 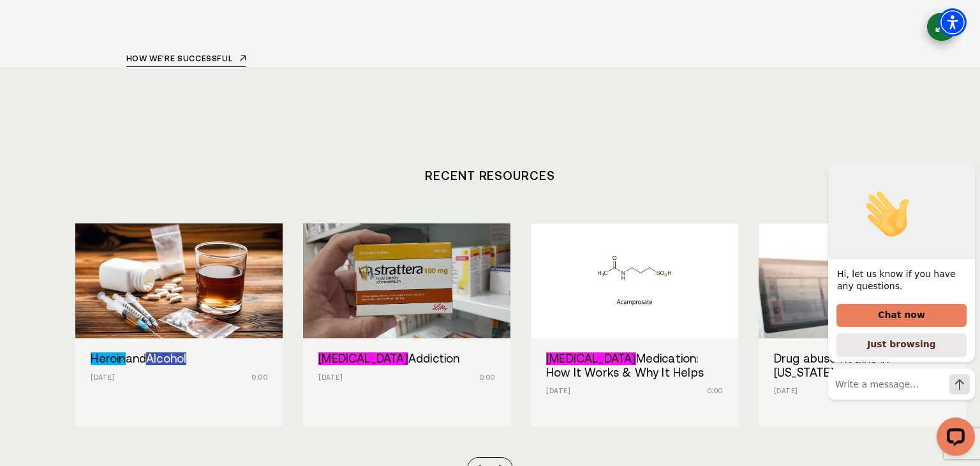 I want to click on h2: Hi, let us know if you have any questions., so click(x=84, y=117).